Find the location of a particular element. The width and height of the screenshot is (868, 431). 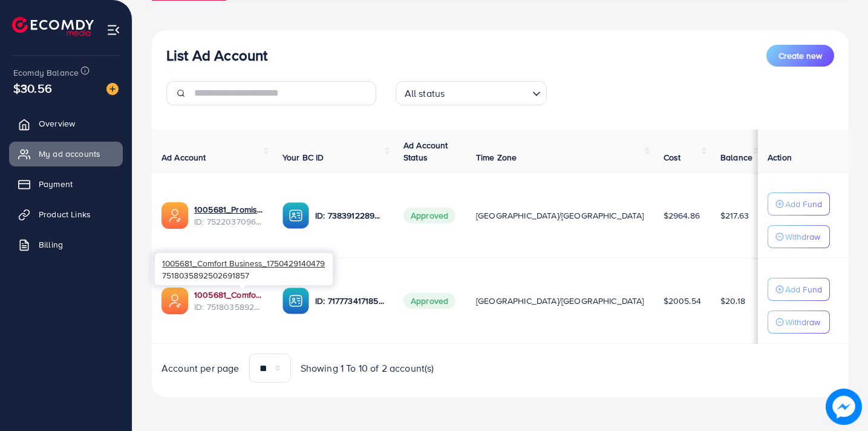

span: ID: 7522037096215838738 is located at coordinates (229, 221).